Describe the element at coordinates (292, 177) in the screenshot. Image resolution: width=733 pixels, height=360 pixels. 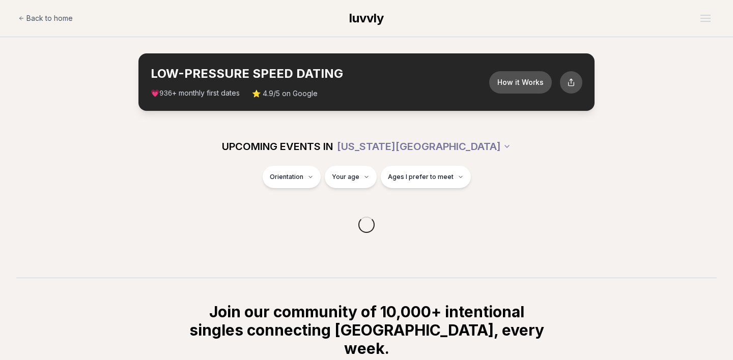
I see `button: Orientation` at that location.